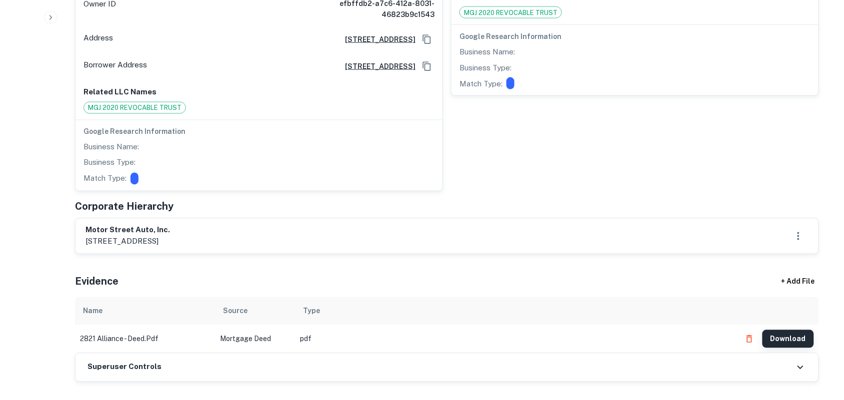 This screenshot has width=844, height=400. Describe the element at coordinates (447, 325) in the screenshot. I see `div: scrollable content` at that location.